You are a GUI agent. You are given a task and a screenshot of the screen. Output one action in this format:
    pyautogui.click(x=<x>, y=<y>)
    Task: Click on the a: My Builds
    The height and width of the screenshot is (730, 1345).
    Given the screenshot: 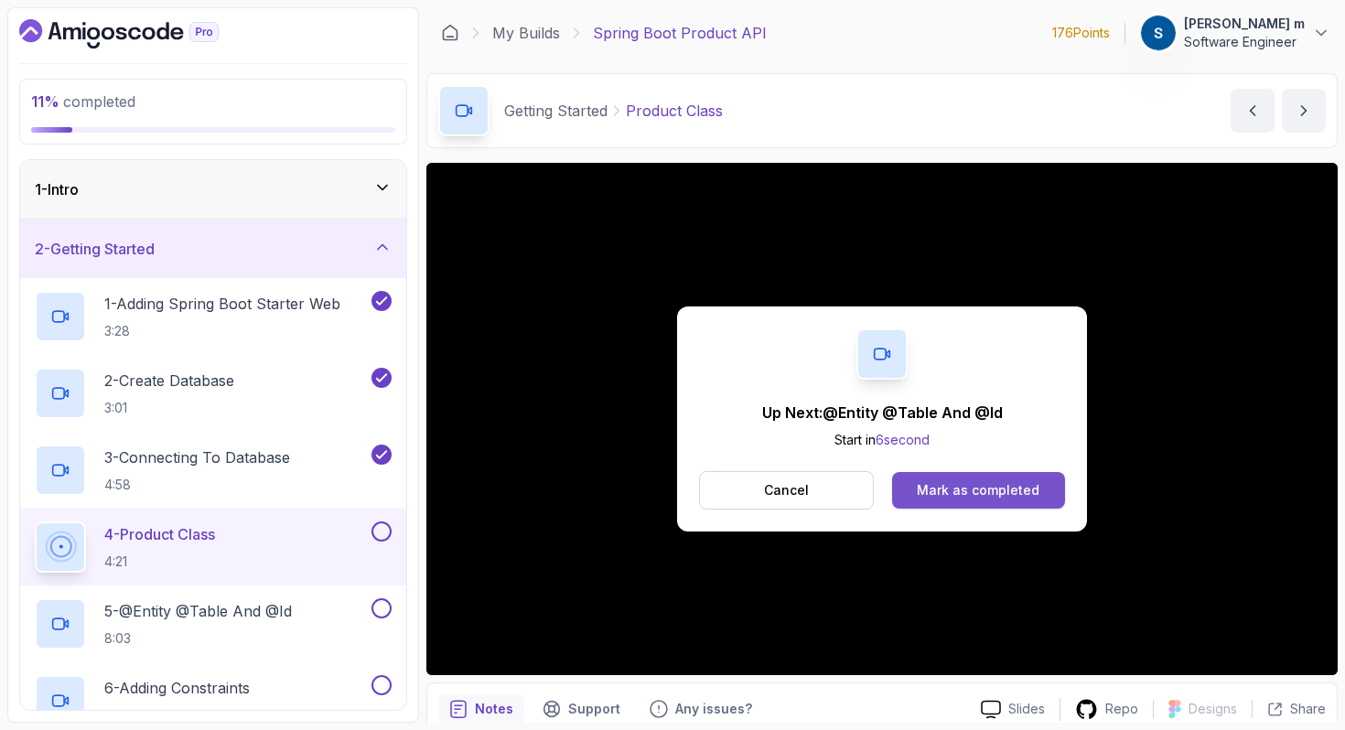 What is the action you would take?
    pyautogui.click(x=526, y=33)
    